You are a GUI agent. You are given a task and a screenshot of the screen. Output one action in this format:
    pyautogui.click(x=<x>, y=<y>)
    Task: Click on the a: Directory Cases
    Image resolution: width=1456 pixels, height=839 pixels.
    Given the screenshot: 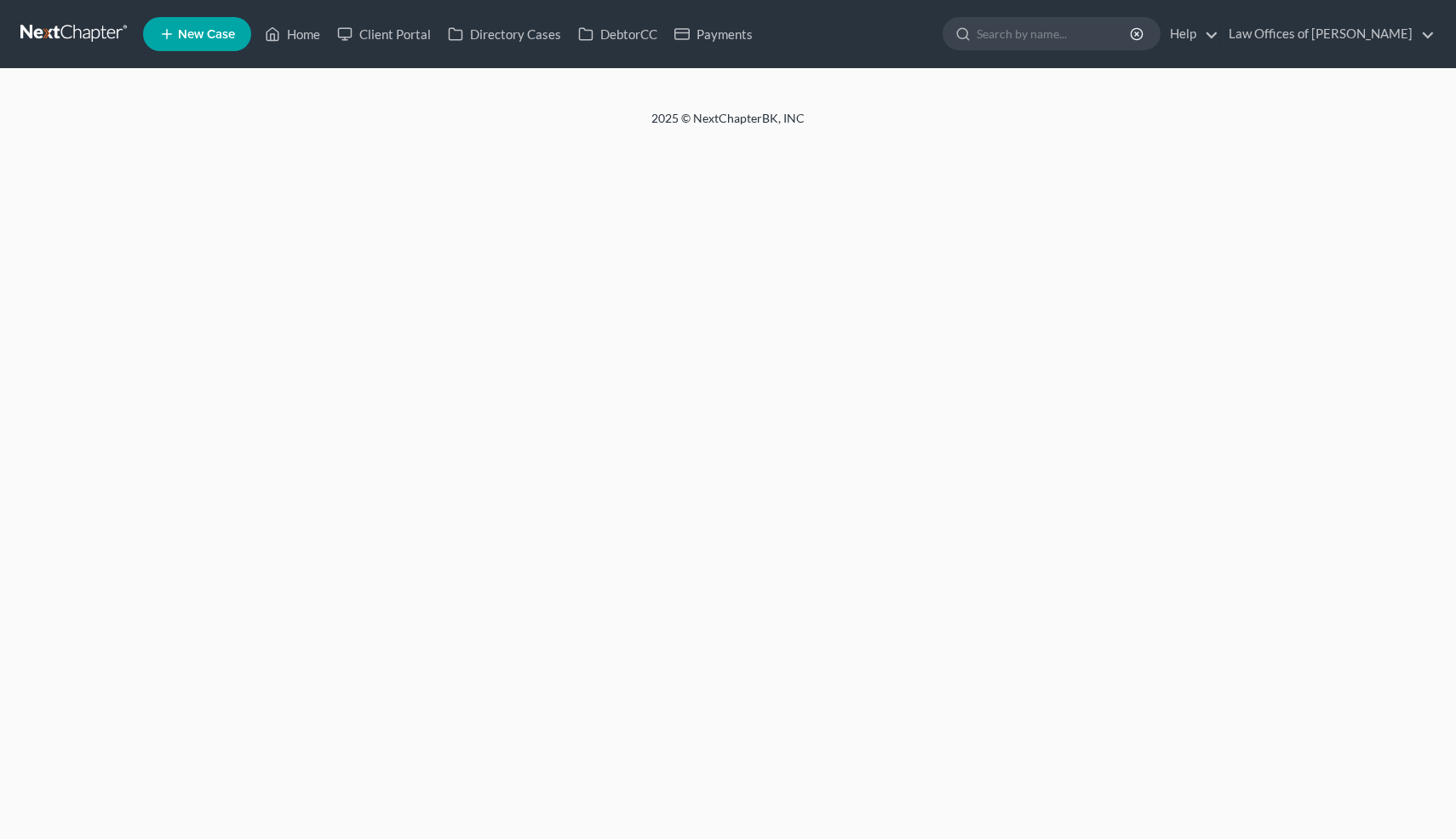 What is the action you would take?
    pyautogui.click(x=504, y=34)
    